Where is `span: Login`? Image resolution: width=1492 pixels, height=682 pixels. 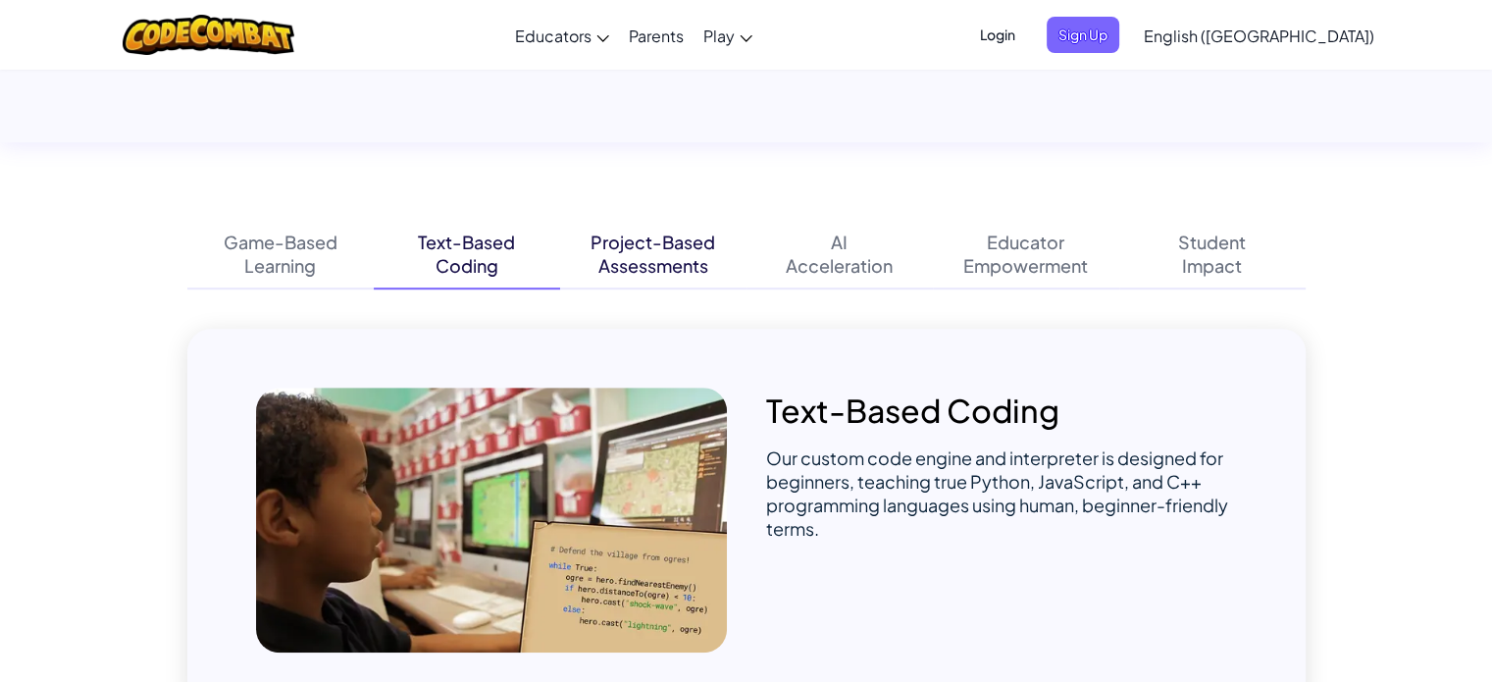
span: Login is located at coordinates (998, 34).